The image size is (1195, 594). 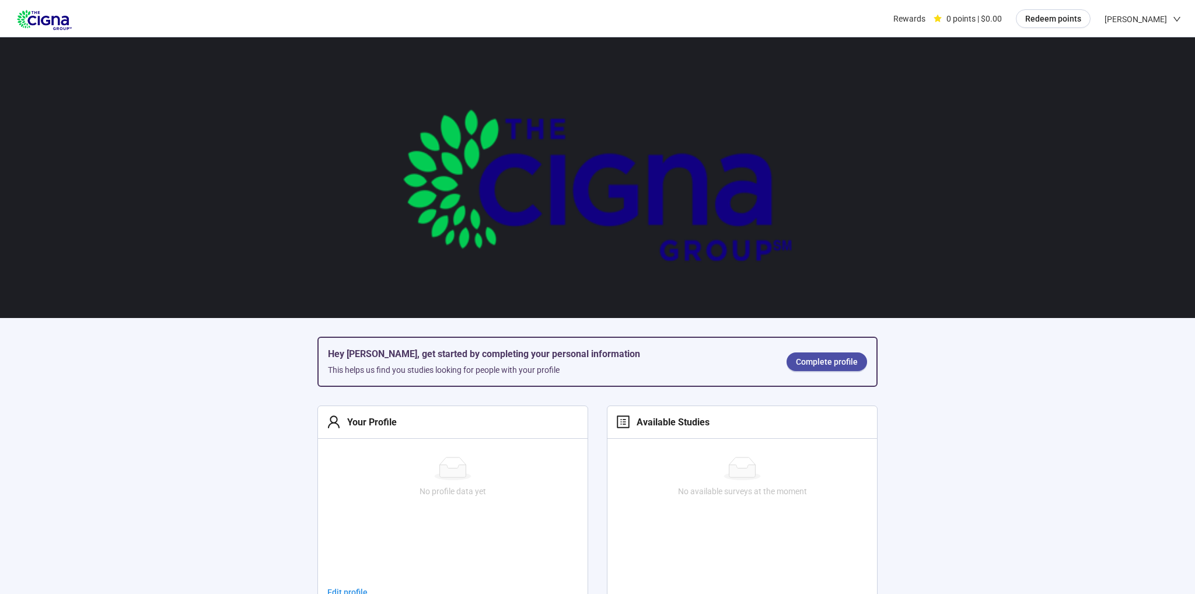 I want to click on span: profile, so click(x=623, y=422).